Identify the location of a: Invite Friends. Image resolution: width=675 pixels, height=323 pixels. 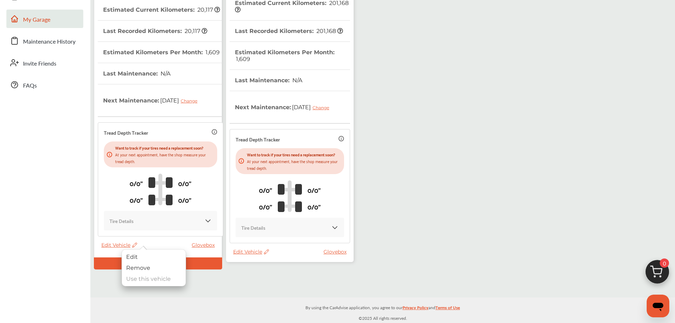
(45, 63).